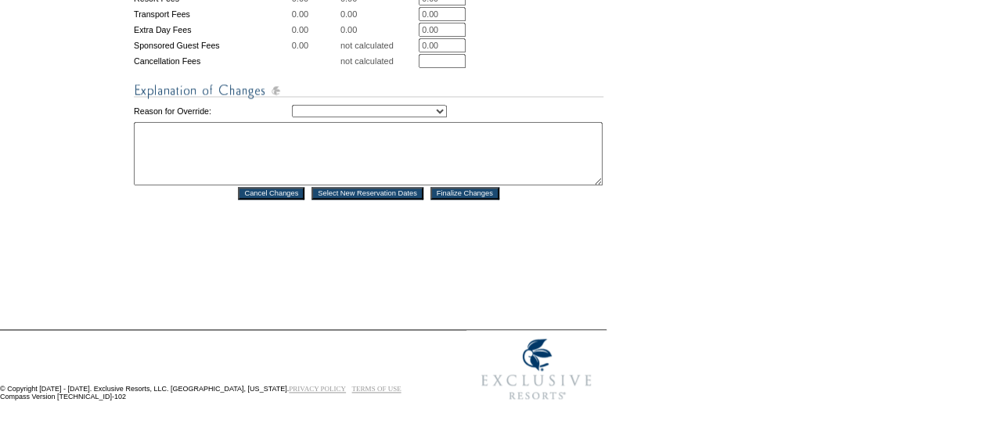 The image size is (990, 431). Describe the element at coordinates (367, 193) in the screenshot. I see `input: Select New Reservation Dates` at that location.